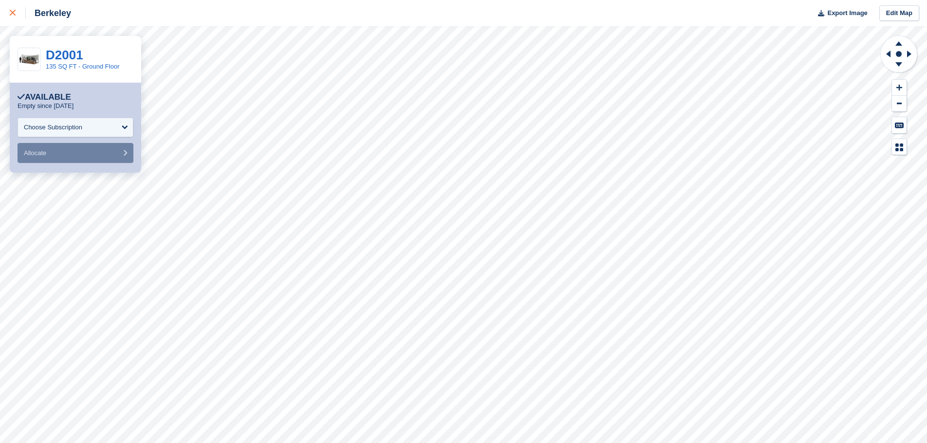 This screenshot has width=927, height=443. What do you see at coordinates (48, 13) in the screenshot?
I see `div: Berkeley` at bounding box center [48, 13].